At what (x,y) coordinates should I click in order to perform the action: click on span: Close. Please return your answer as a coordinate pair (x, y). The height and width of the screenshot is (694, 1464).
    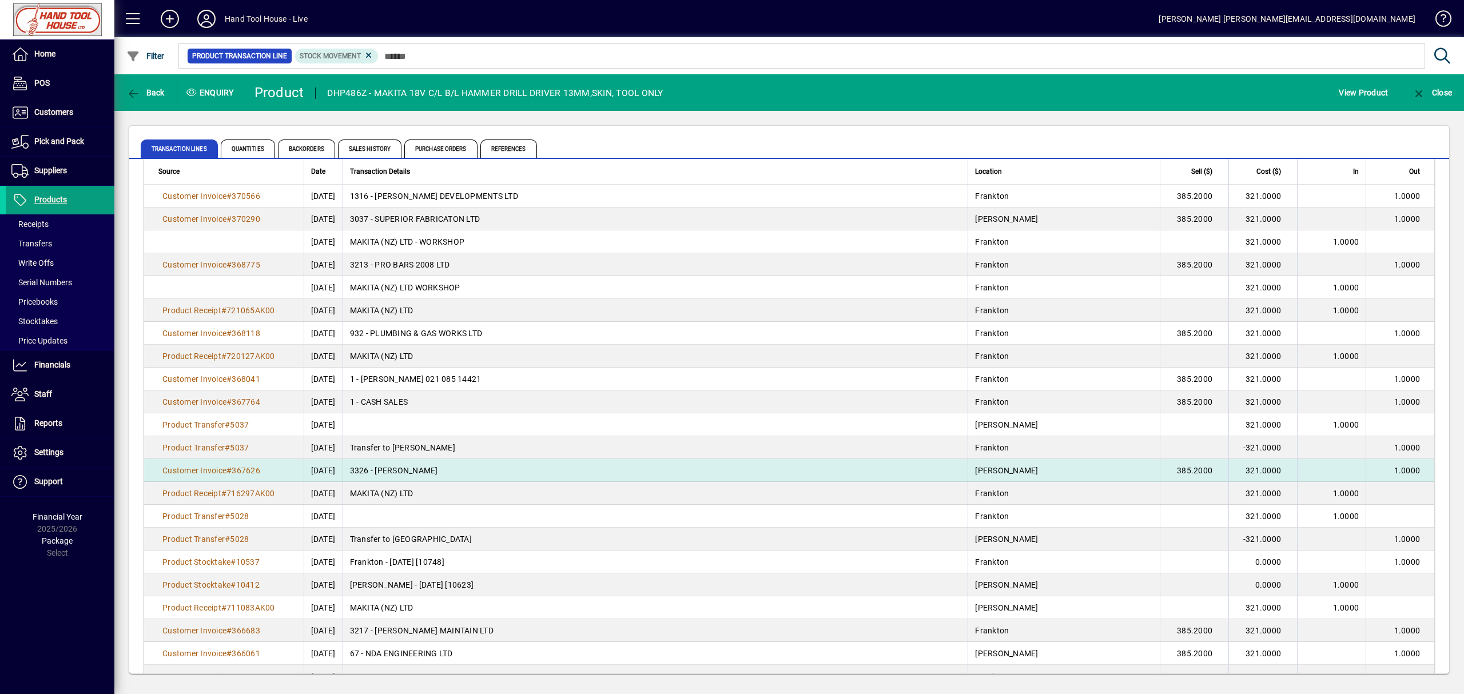
    Looking at the image, I should click on (1432, 93).